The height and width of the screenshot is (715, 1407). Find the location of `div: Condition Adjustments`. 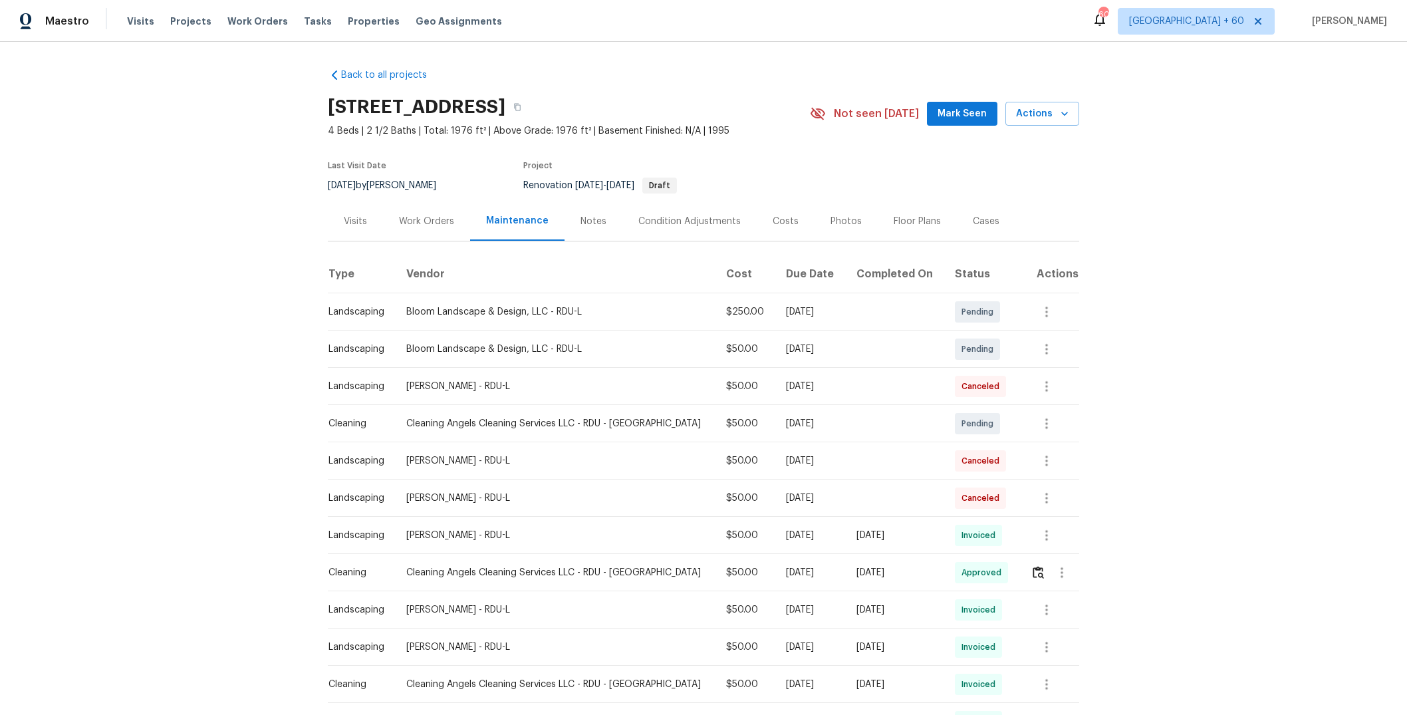

div: Condition Adjustments is located at coordinates (690, 221).